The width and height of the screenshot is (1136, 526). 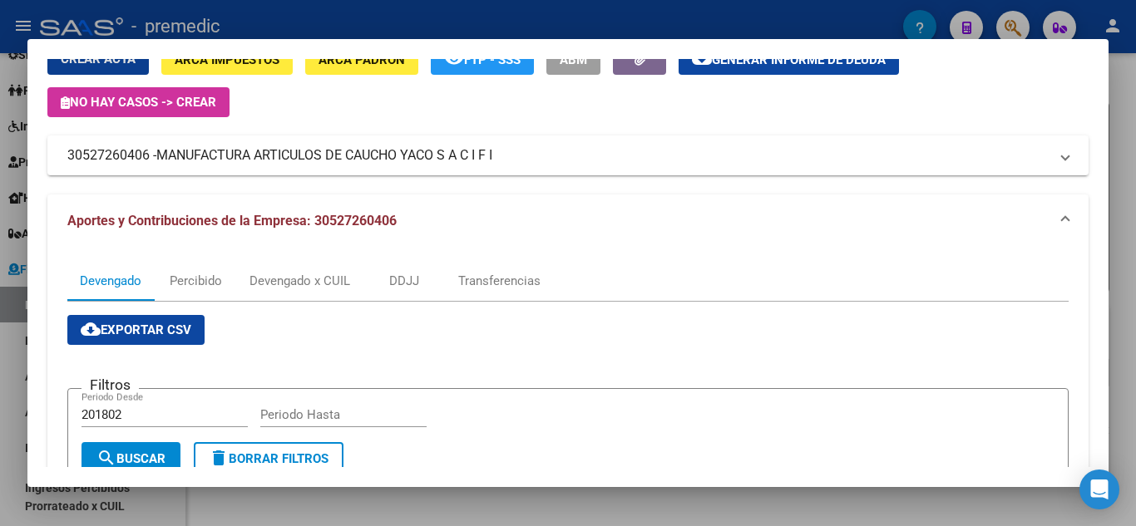 What do you see at coordinates (98, 59) in the screenshot?
I see `span: Crear Acta` at bounding box center [98, 59].